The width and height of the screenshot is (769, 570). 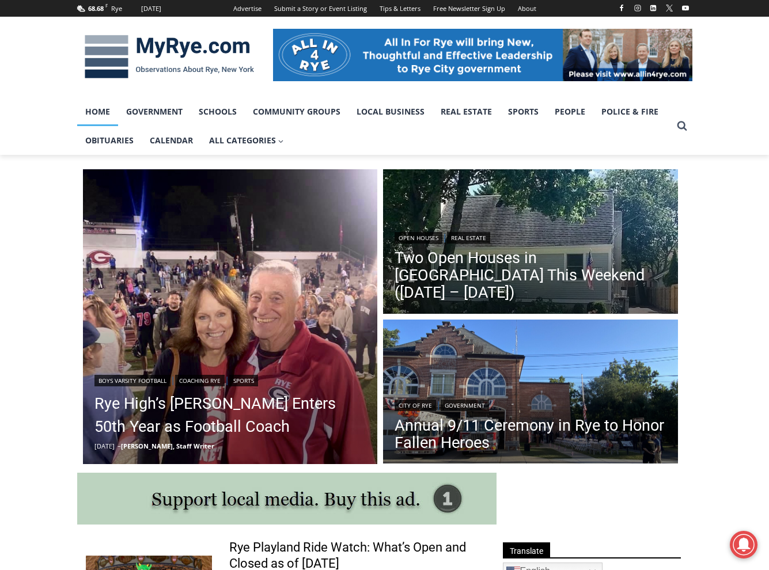 I want to click on a: Instagram, so click(x=637, y=8).